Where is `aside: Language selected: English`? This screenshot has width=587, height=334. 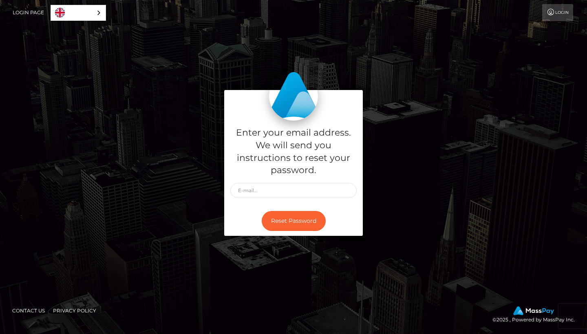
aside: Language selected: English is located at coordinates (78, 13).